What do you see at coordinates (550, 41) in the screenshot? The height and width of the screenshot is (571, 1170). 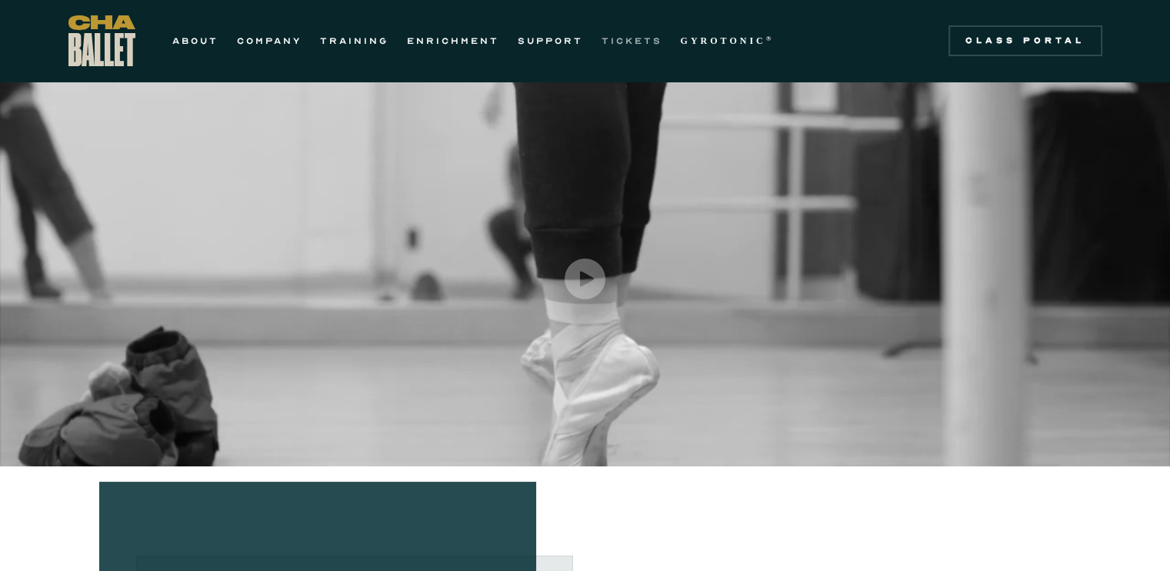 I see `a: SUPPORT` at bounding box center [550, 41].